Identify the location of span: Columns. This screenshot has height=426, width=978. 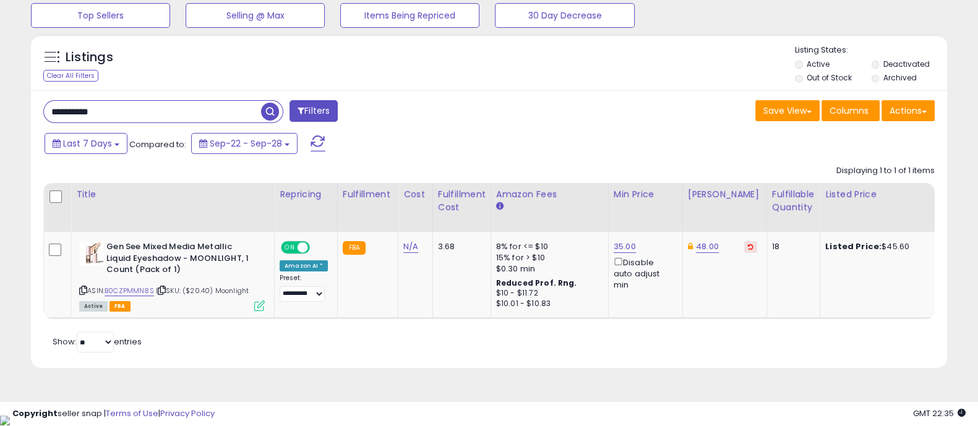
(849, 111).